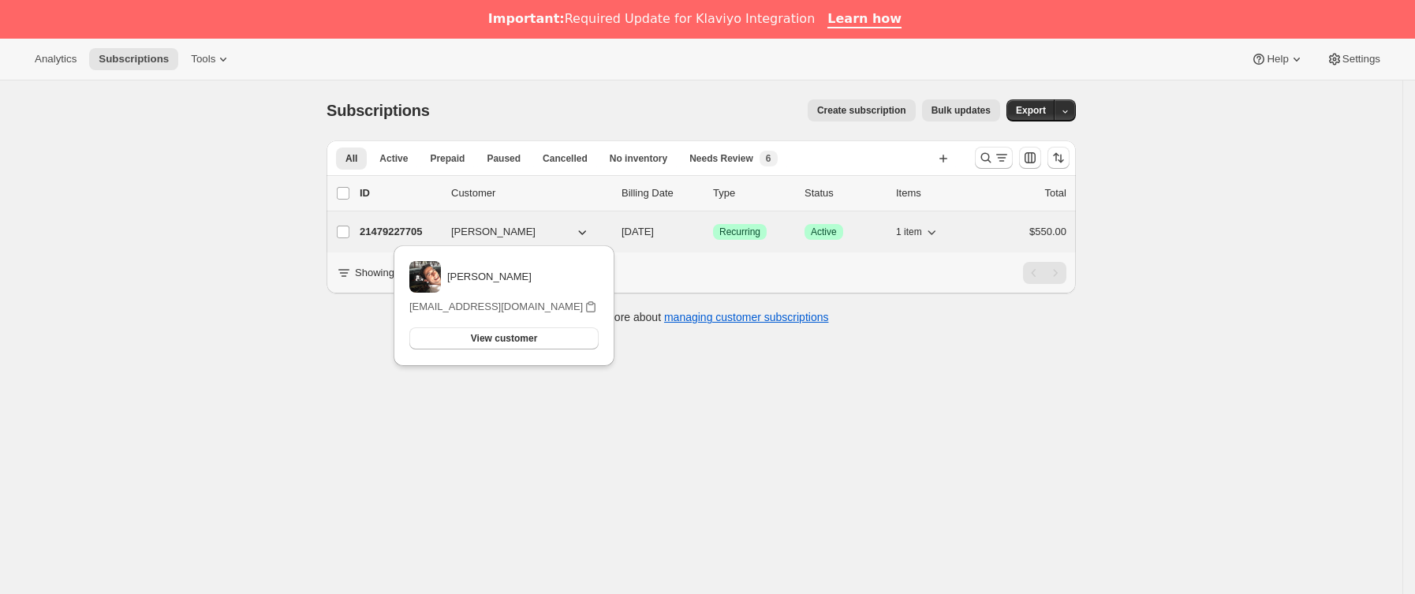  What do you see at coordinates (399, 193) in the screenshot?
I see `p: ID` at bounding box center [399, 193].